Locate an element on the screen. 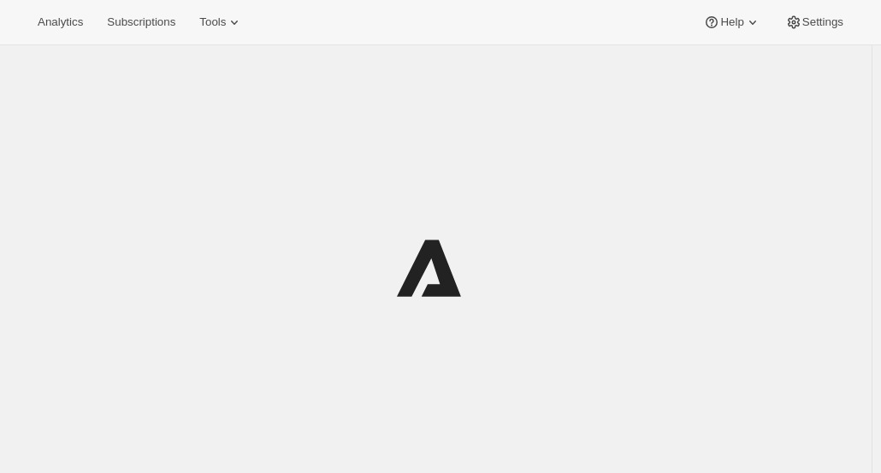 This screenshot has width=881, height=473. button: Help is located at coordinates (731, 22).